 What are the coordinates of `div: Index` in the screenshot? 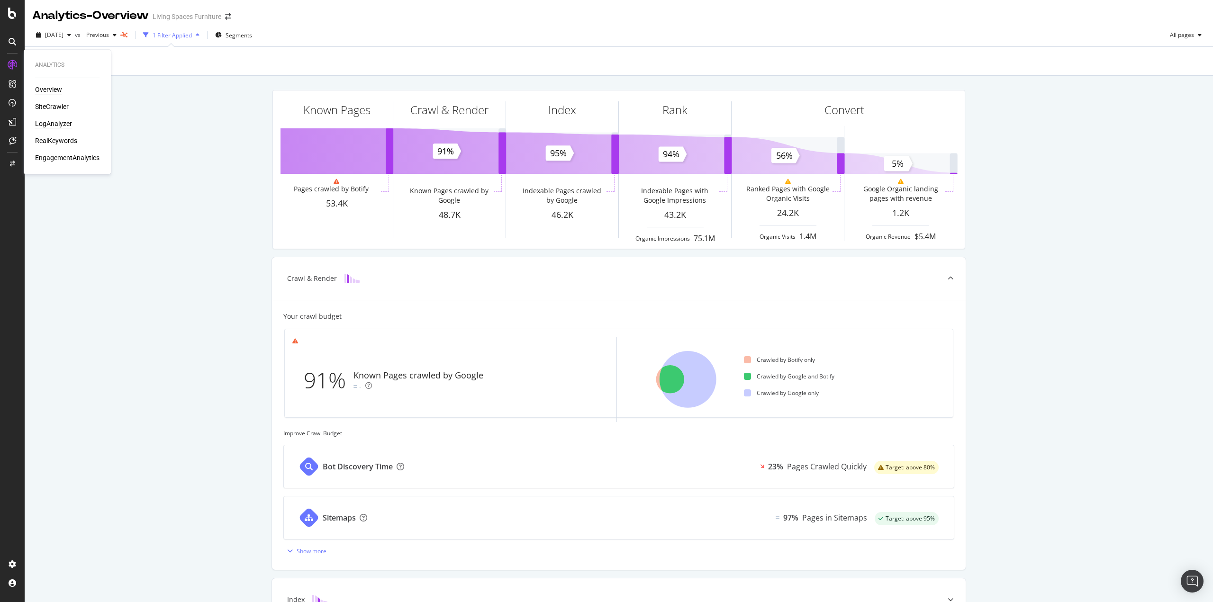 It's located at (562, 110).